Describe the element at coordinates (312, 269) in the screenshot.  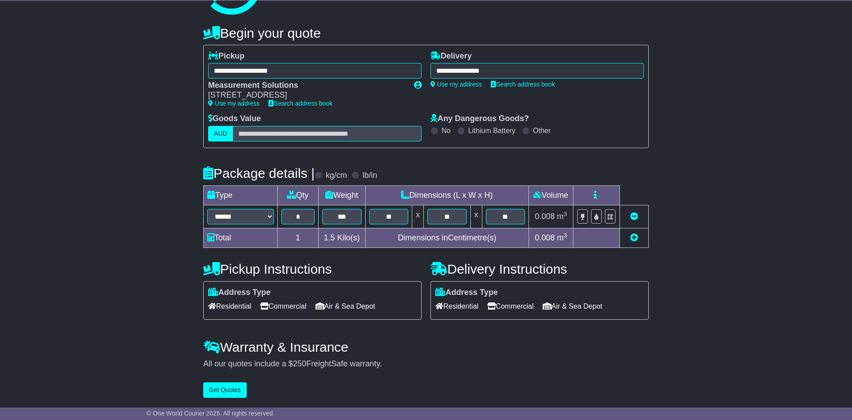
I see `h4: Pickup Instructions` at that location.